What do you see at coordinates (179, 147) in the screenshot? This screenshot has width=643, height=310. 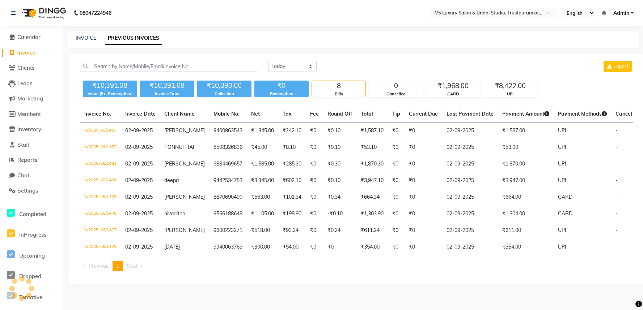 I see `span: PONNUTHAI` at bounding box center [179, 147].